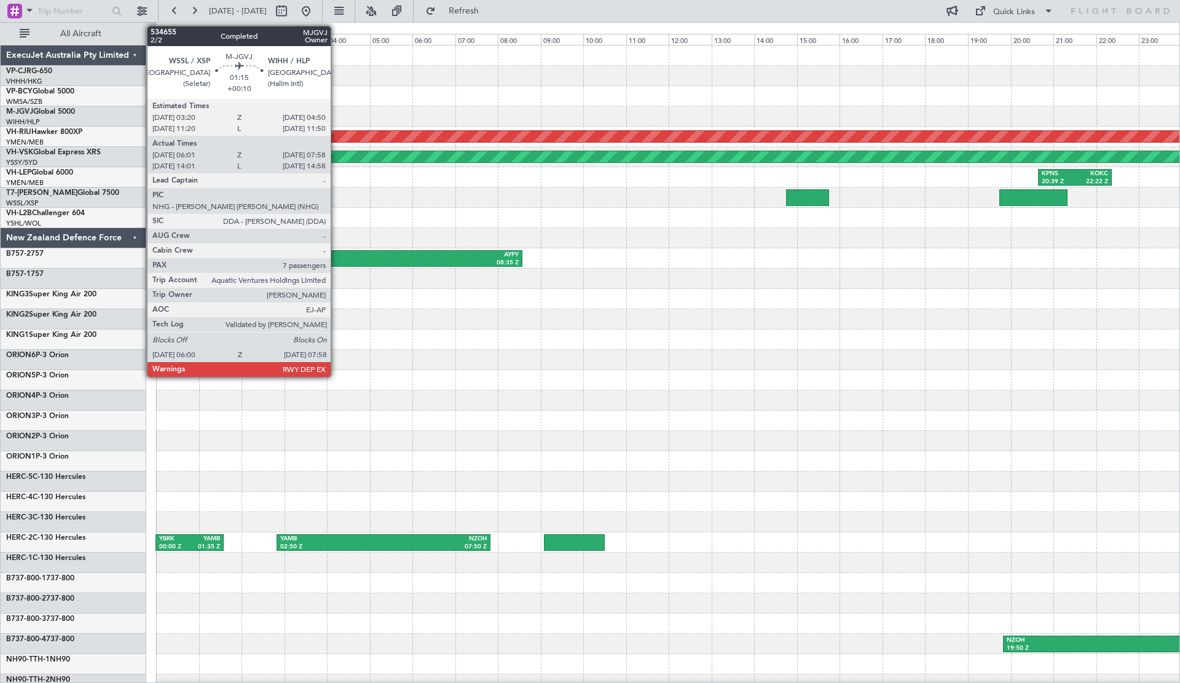 The width and height of the screenshot is (1180, 683). Describe the element at coordinates (18, 71) in the screenshot. I see `span: VP-CJR` at that location.